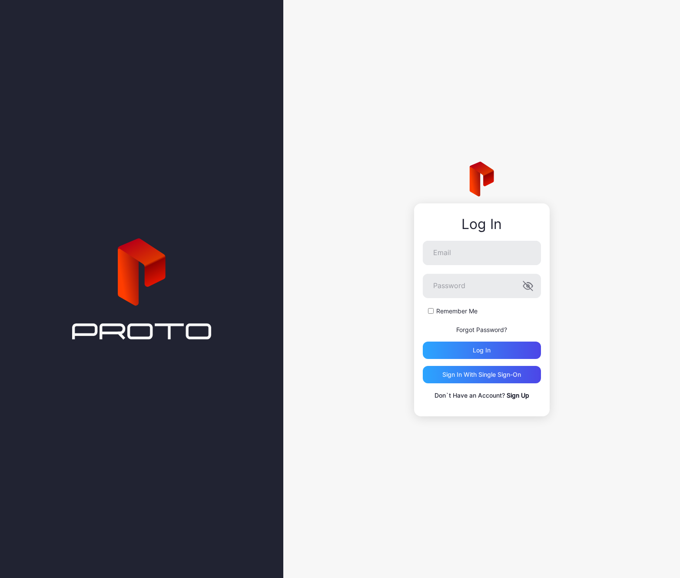 This screenshot has height=578, width=680. What do you see at coordinates (482, 253) in the screenshot?
I see `input: Email` at bounding box center [482, 253].